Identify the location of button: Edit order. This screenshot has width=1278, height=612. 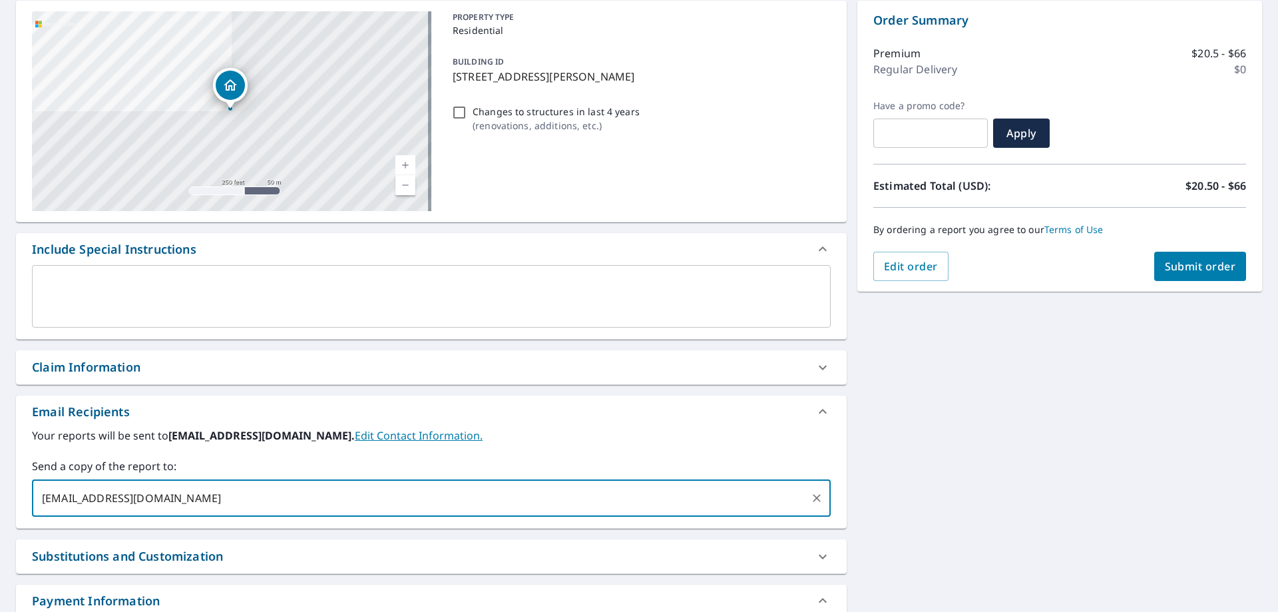
(911, 266).